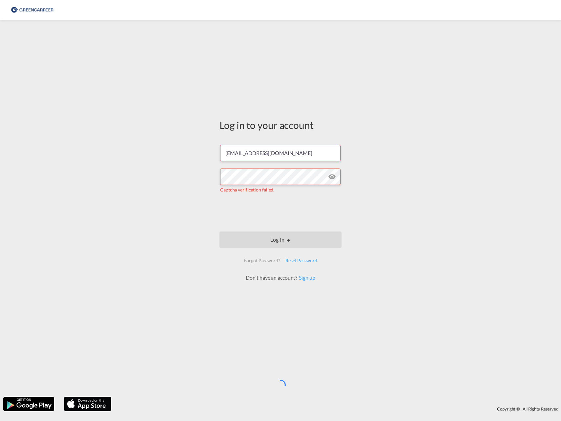  I want to click on span: Captcha verification failed., so click(247, 189).